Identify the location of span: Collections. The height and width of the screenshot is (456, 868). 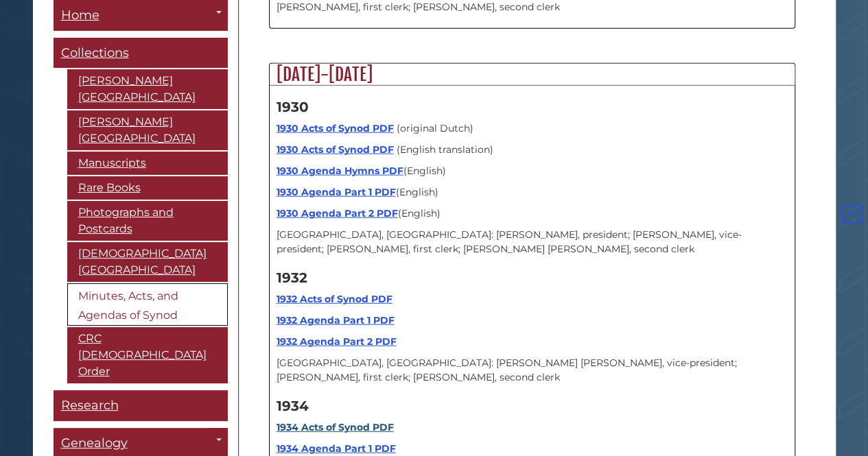
(95, 53).